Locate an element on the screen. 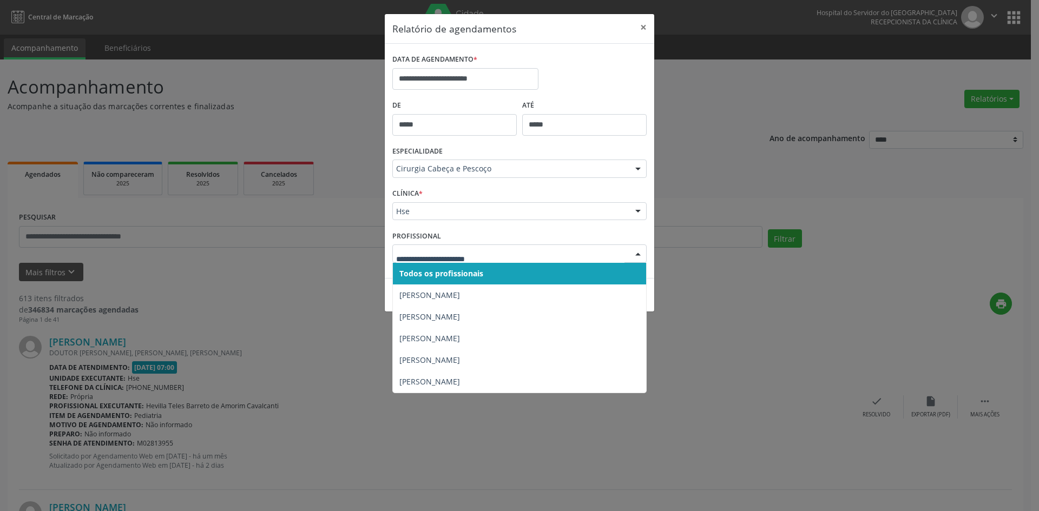 This screenshot has width=1039, height=511. label: ESPECIALIDADE is located at coordinates (417, 151).